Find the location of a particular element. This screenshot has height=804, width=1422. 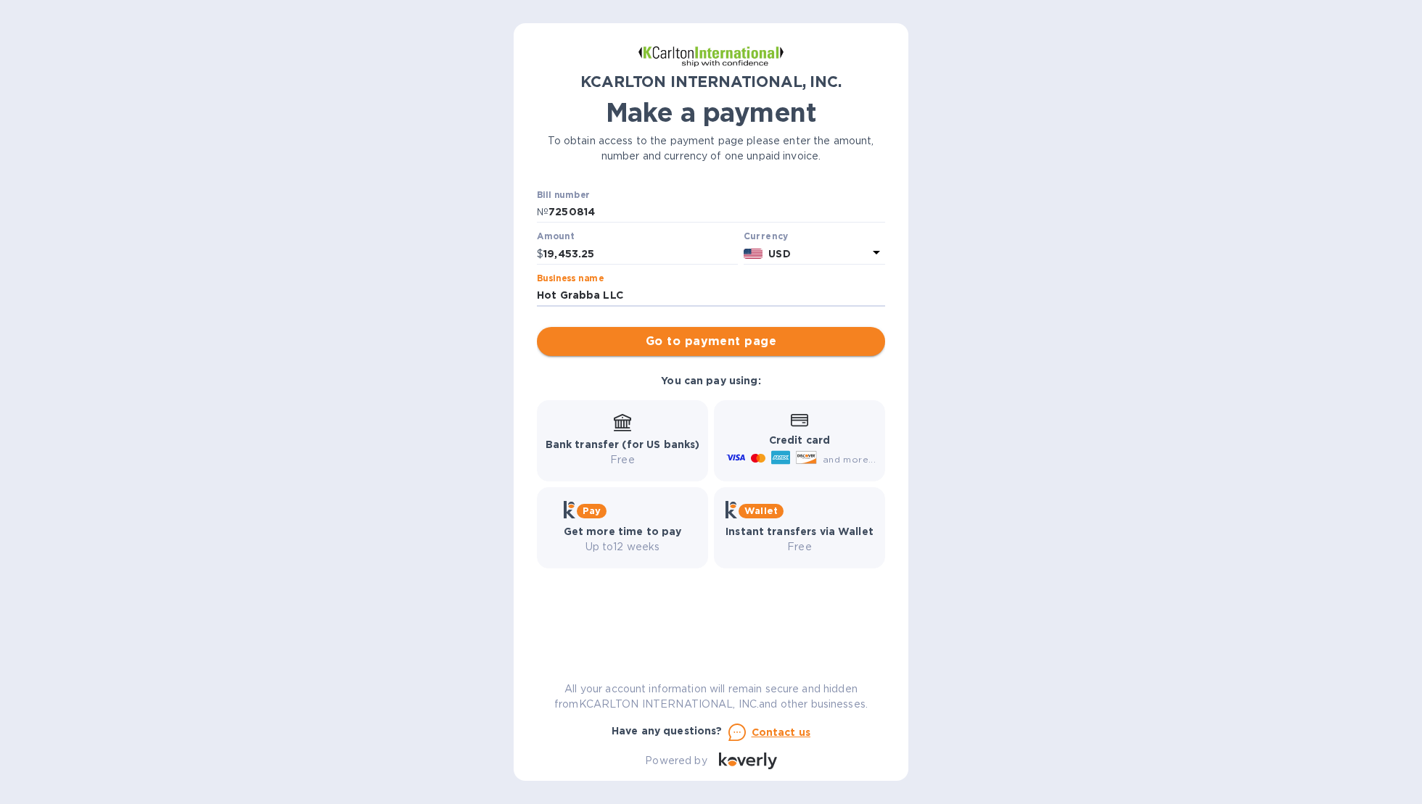

b: Get more time to pay is located at coordinates (622, 532).